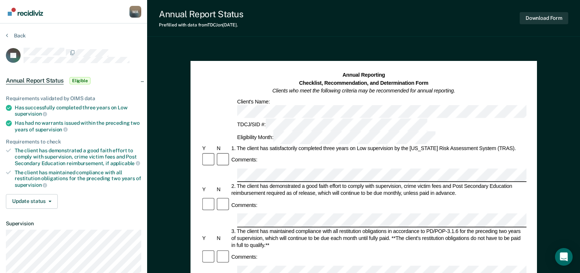  What do you see at coordinates (16, 36) in the screenshot?
I see `button: Back` at bounding box center [16, 36].